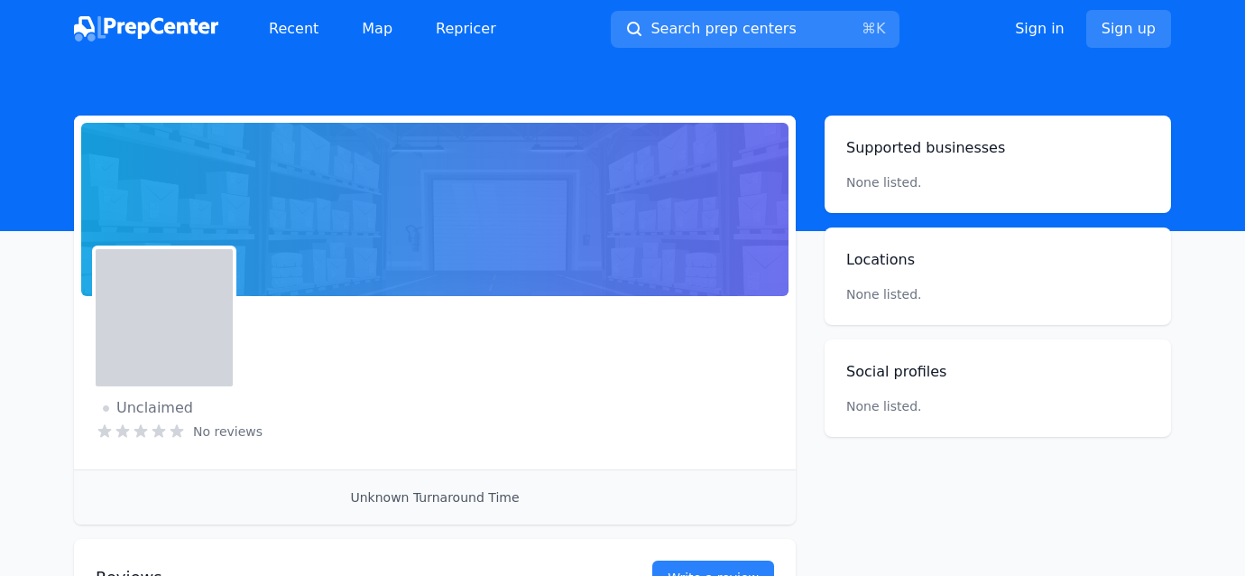 The height and width of the screenshot is (576, 1245). I want to click on img: PrepCenter, so click(146, 29).